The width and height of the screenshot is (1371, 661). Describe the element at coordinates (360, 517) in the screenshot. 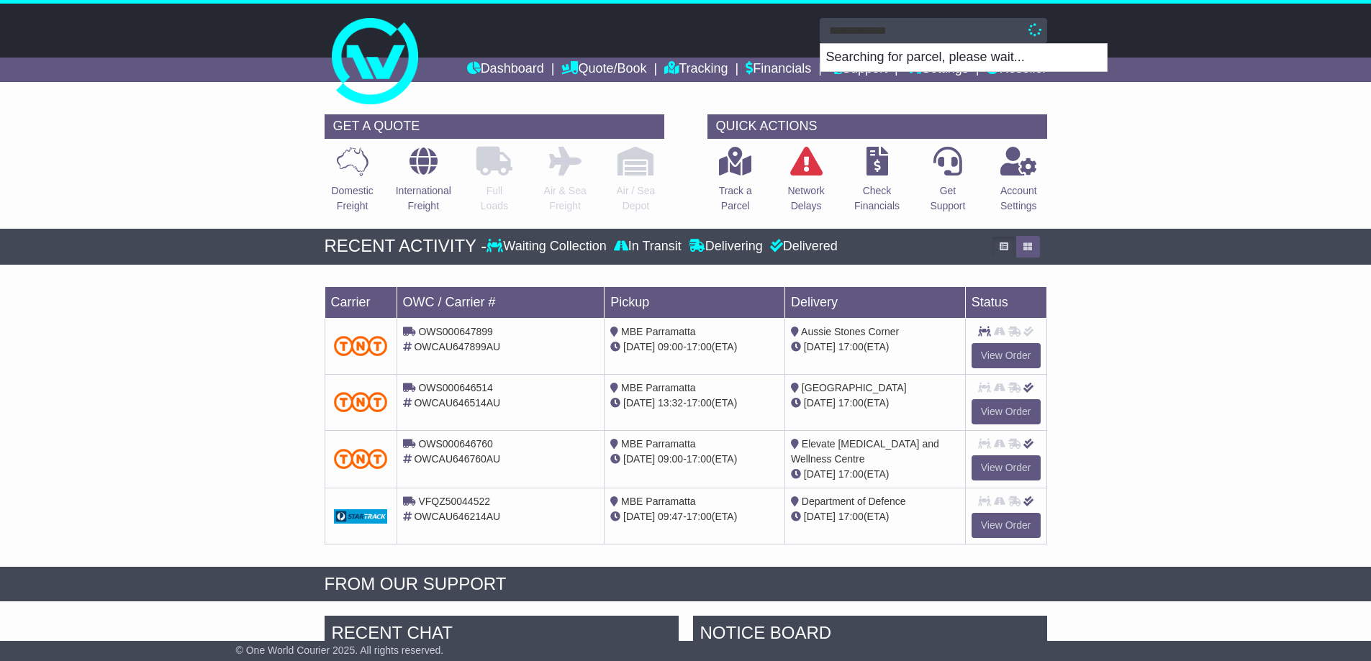

I see `img: GetCarrierServiceDarkLogo` at that location.